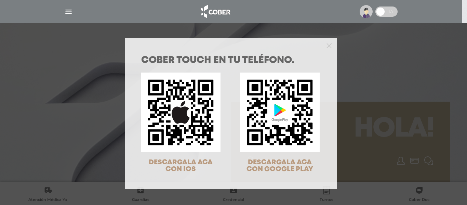  Describe the element at coordinates (280, 165) in the screenshot. I see `span: DESCARGALA ACA CON GOOGLE PLAY` at that location.